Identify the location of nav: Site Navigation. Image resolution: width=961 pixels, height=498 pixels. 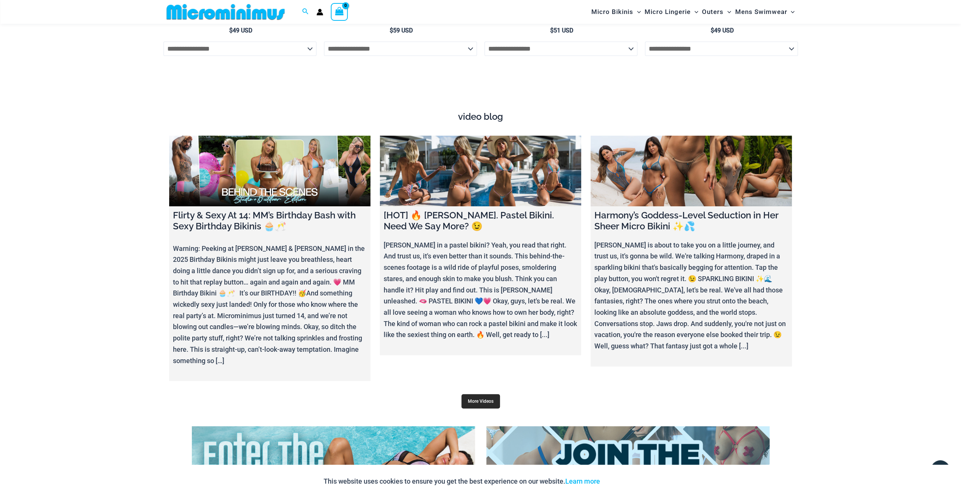
(693, 12).